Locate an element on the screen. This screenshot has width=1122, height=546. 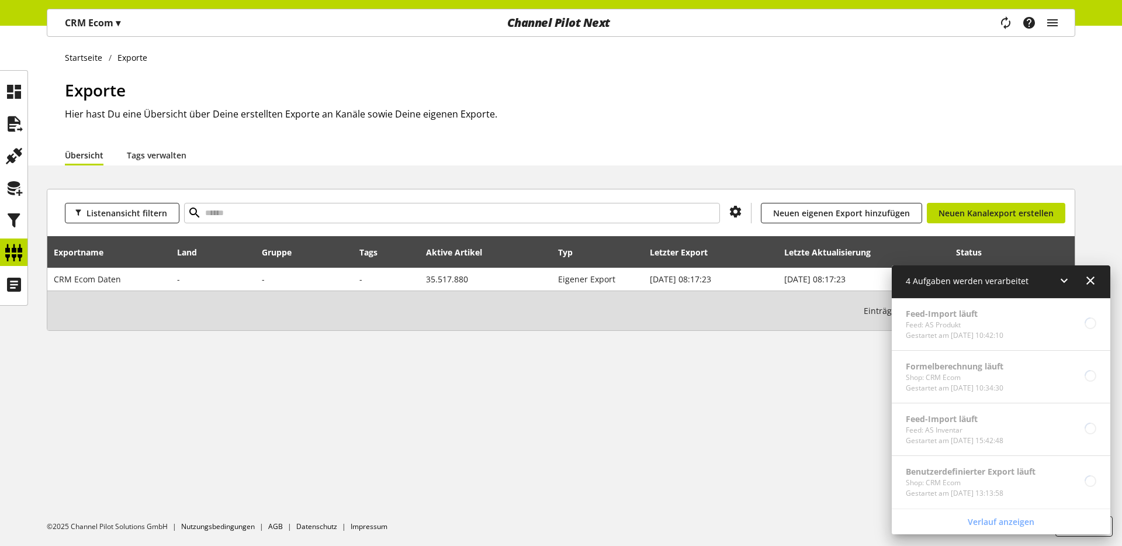
a: Startseite is located at coordinates (86, 57).